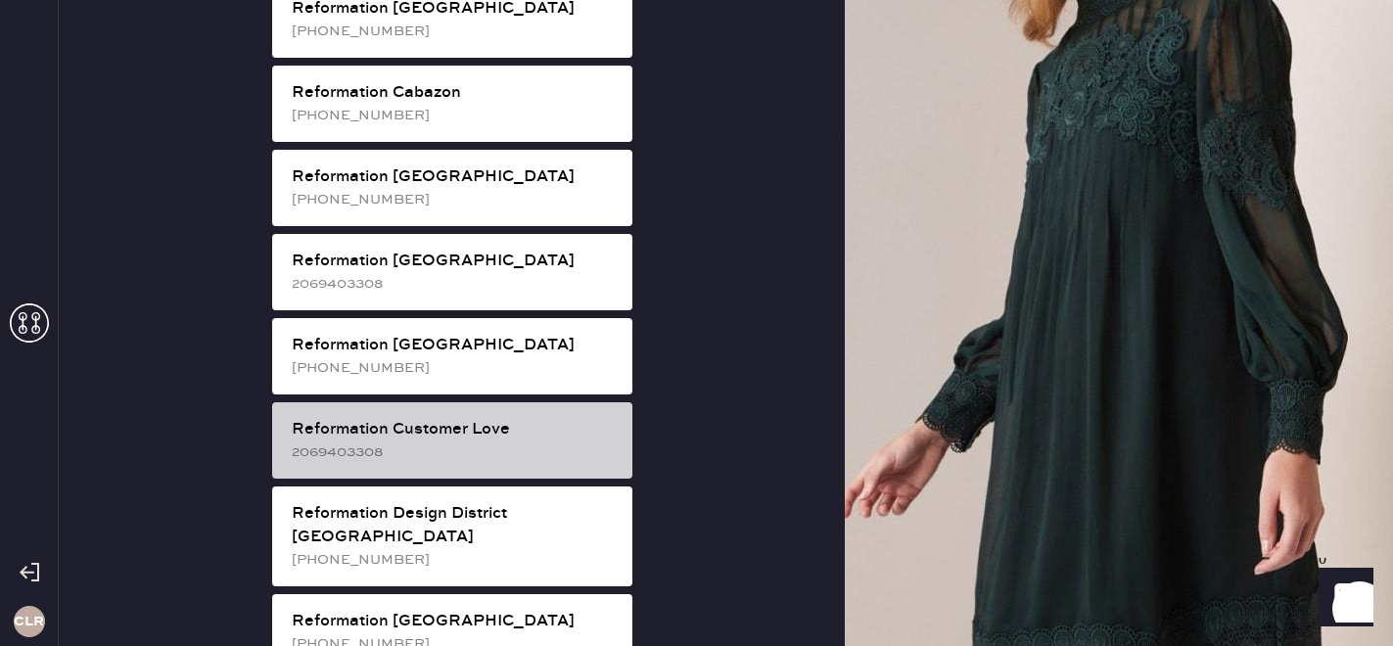 The height and width of the screenshot is (646, 1393). Describe the element at coordinates (454, 430) in the screenshot. I see `div: Reformation Customer Love` at that location.